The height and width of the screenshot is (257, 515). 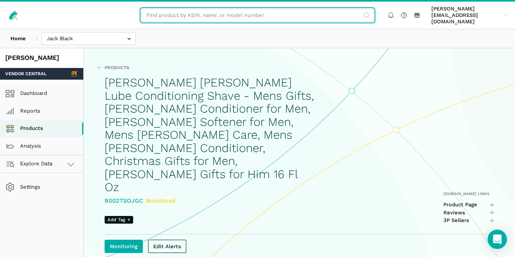 What do you see at coordinates (258, 15) in the screenshot?
I see `input: Find product by ASIN, name, or model number` at bounding box center [258, 15].